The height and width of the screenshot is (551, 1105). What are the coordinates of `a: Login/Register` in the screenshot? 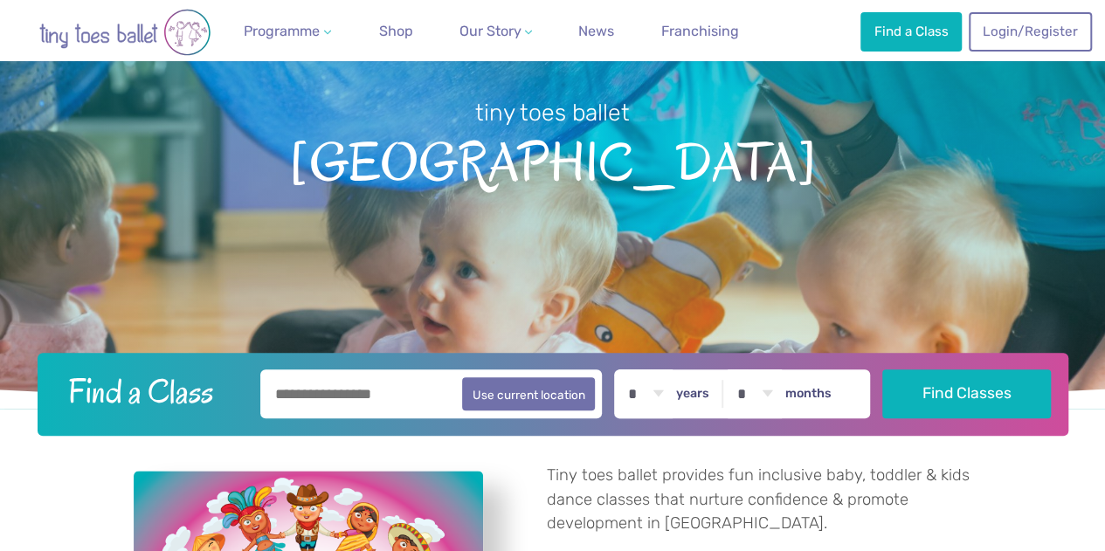 It's located at (1030, 31).